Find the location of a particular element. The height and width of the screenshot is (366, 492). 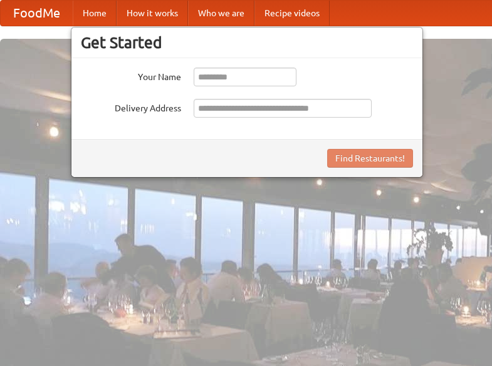

a: Who we are is located at coordinates (221, 13).